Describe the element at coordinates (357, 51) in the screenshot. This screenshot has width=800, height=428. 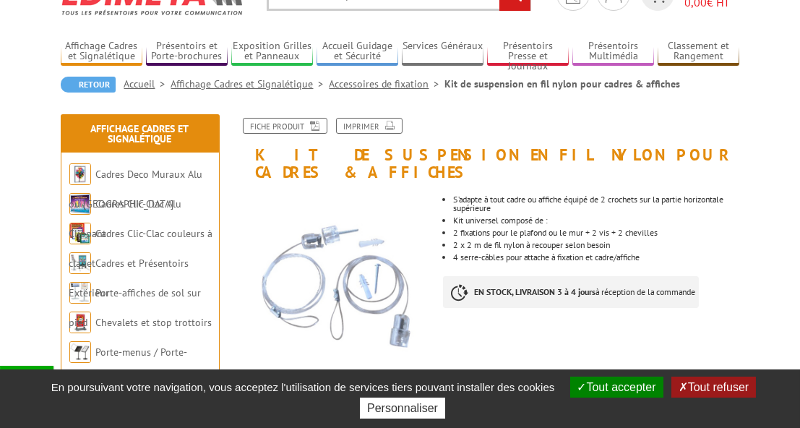
I see `a: Accueil Guidage et Sécurité` at that location.